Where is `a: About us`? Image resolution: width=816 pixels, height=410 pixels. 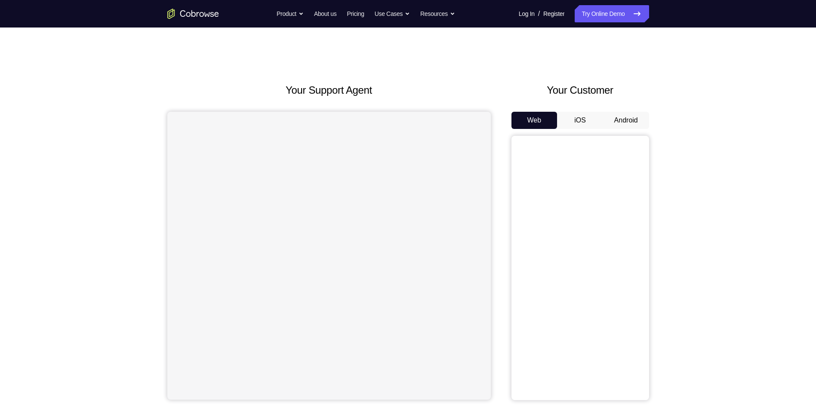
a: About us is located at coordinates (325, 14).